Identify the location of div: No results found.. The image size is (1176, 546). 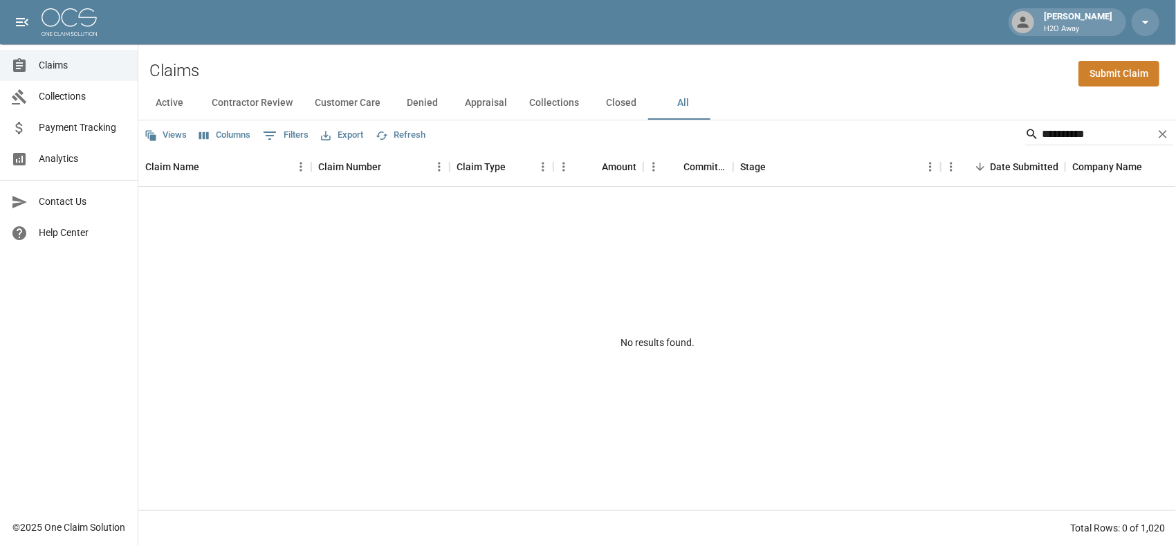
(657, 343).